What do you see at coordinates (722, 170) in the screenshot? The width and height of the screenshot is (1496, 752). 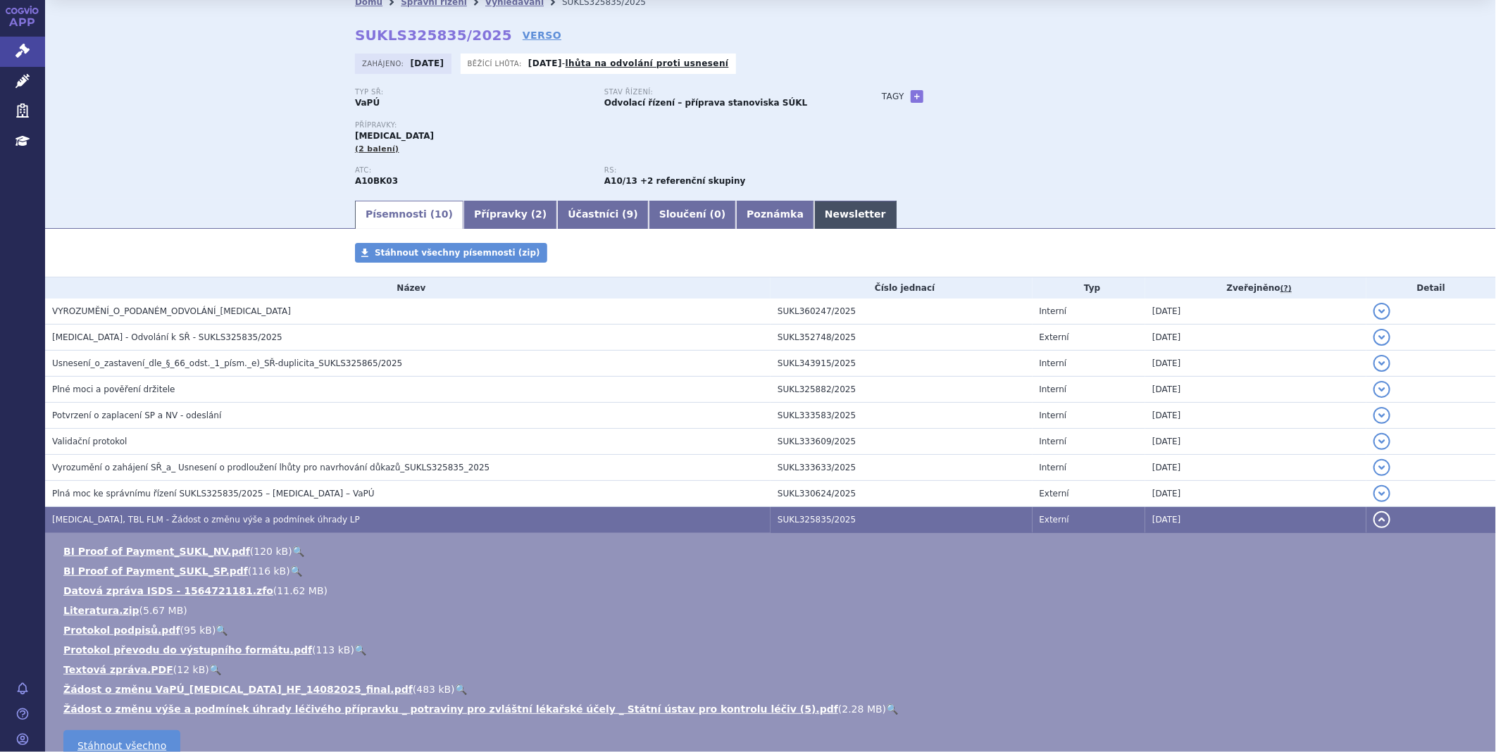 I see `p: RS:` at bounding box center [722, 170].